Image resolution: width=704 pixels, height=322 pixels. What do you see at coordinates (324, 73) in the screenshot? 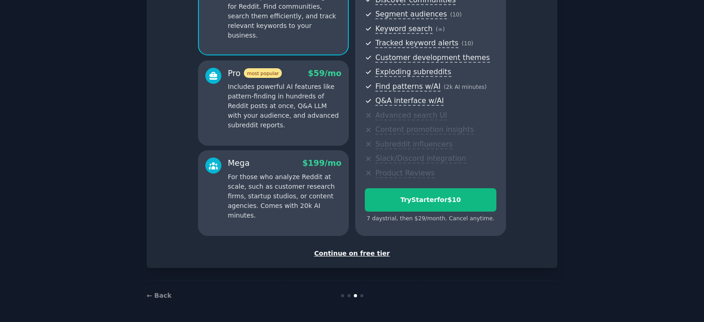
I see `span: $ 59 /mo` at bounding box center [324, 73].